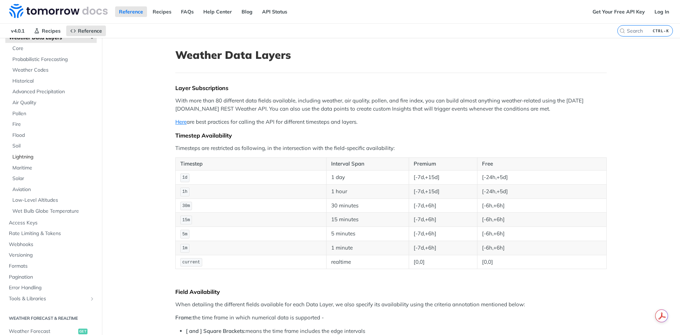 The height and width of the screenshot is (335, 680). Describe the element at coordinates (51, 31) in the screenshot. I see `span: Recipes` at that location.